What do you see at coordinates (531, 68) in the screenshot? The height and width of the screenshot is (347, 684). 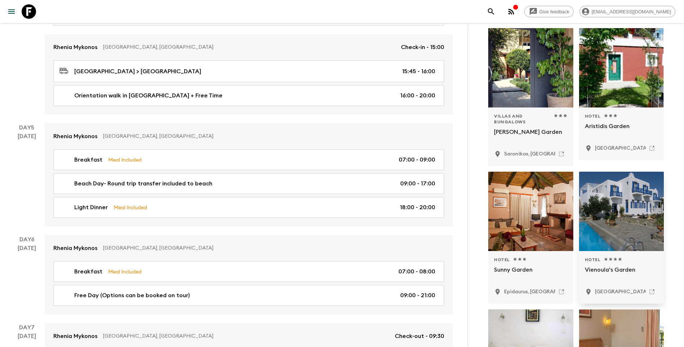 I see `div: Photo of Lida Garden` at bounding box center [531, 68].